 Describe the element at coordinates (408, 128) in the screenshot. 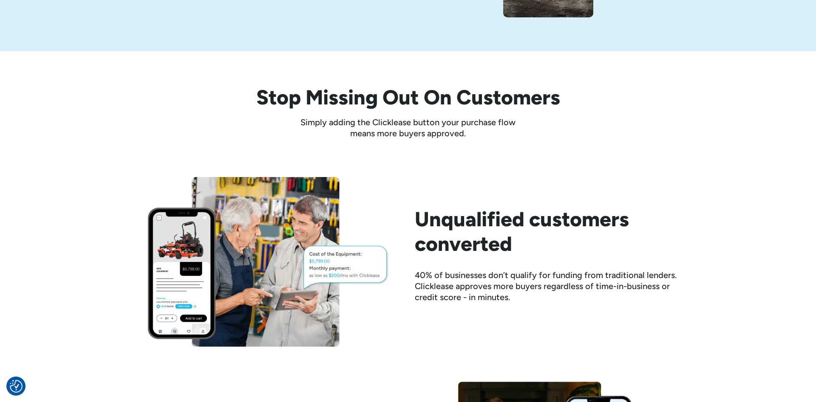

I see `p: Simply adding the Clicklease button your purchase flow means more buyers approved.` at that location.